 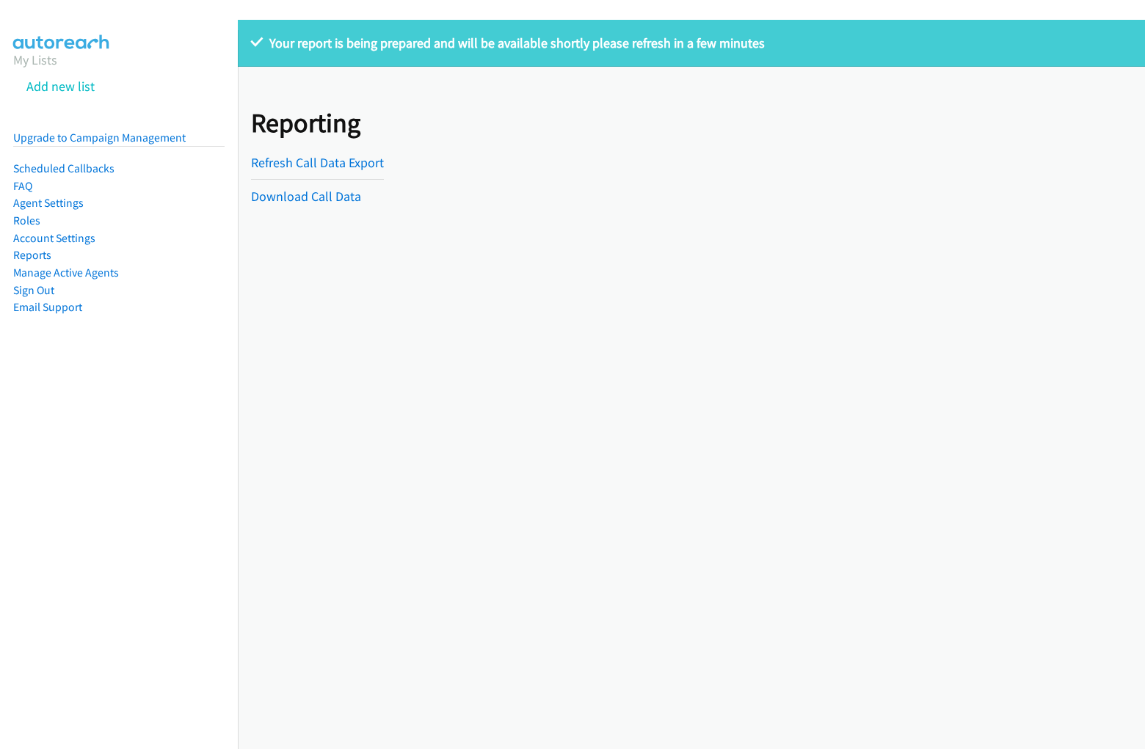 What do you see at coordinates (317, 162) in the screenshot?
I see `a: Refresh Call Data Export` at bounding box center [317, 162].